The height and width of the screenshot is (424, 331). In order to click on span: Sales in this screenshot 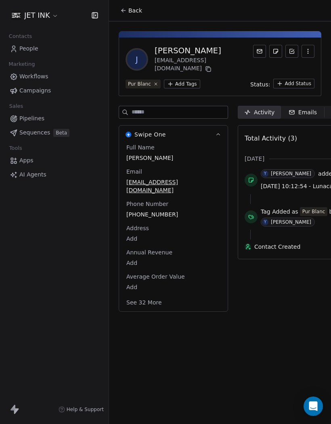, I will do `click(16, 106)`.